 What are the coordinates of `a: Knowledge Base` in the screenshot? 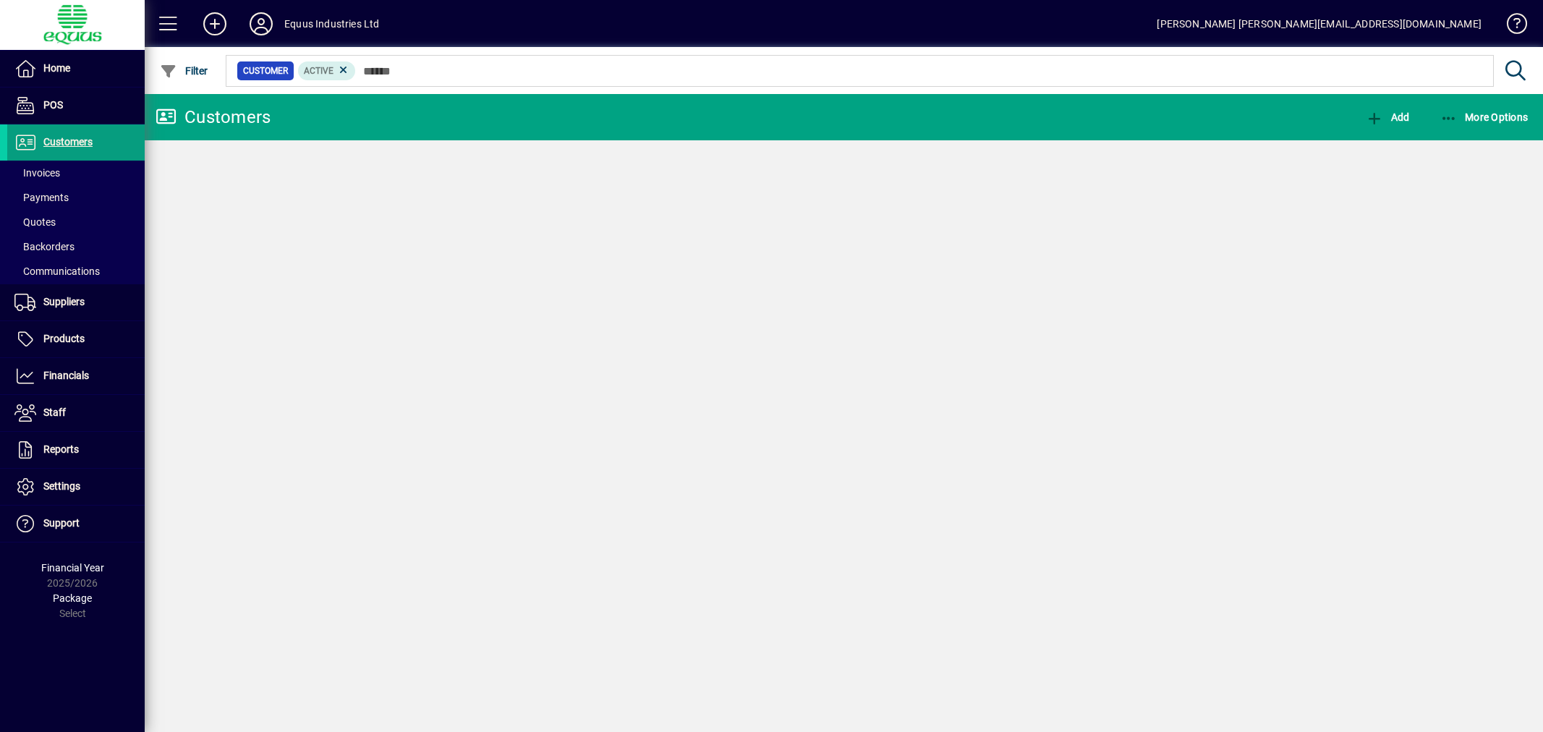 It's located at (1510, 26).